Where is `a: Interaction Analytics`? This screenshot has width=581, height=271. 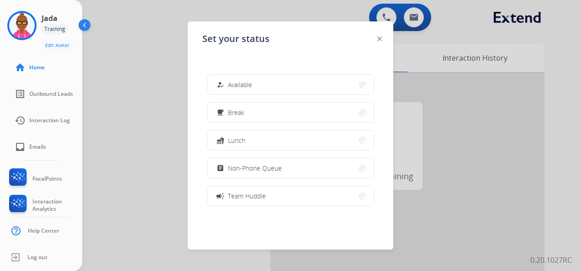
a: Interaction Analytics is located at coordinates (45, 205).